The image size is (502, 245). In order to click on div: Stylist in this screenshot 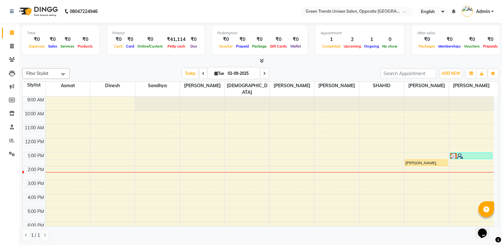, I will do `click(34, 85)`.